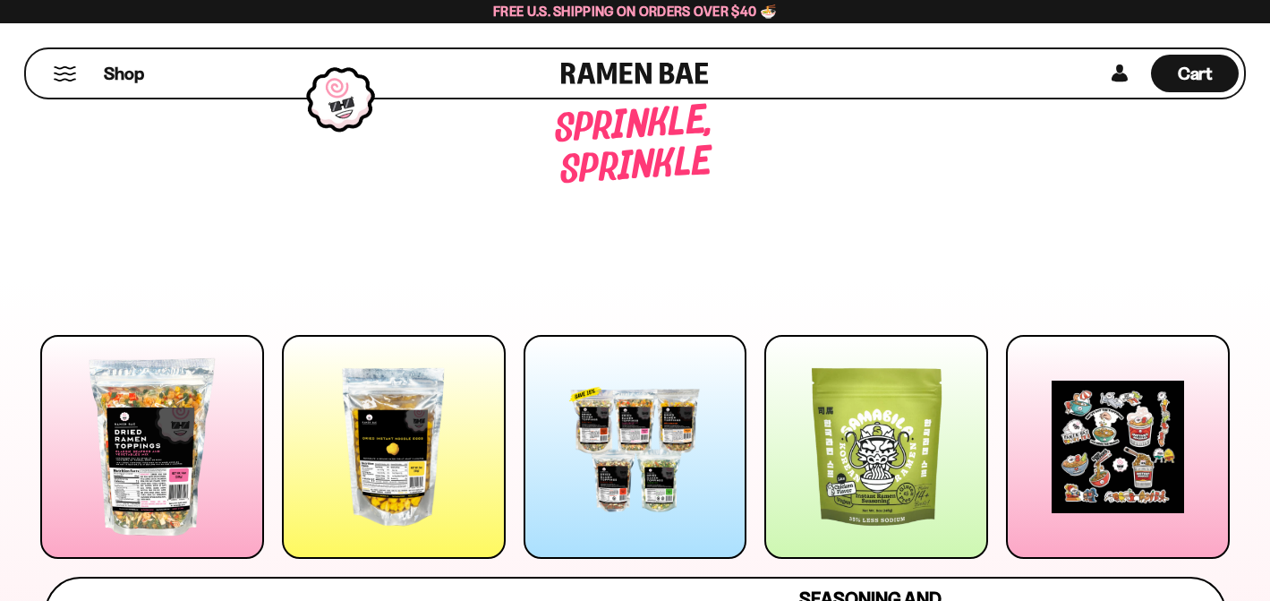  Describe the element at coordinates (1195, 73) in the screenshot. I see `a: Cart` at that location.